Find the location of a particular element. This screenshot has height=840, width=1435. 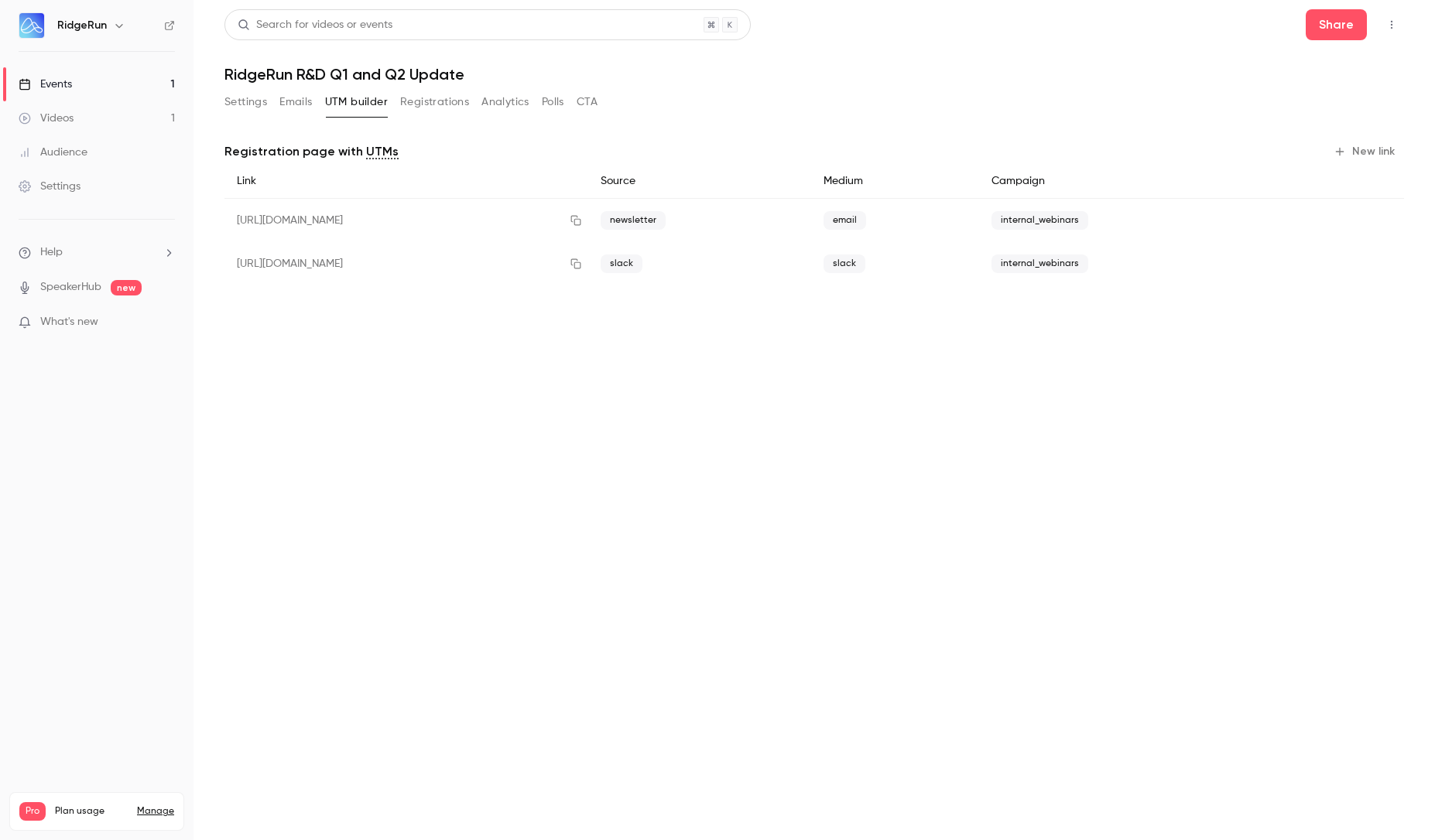

button: Share is located at coordinates (1335, 25).